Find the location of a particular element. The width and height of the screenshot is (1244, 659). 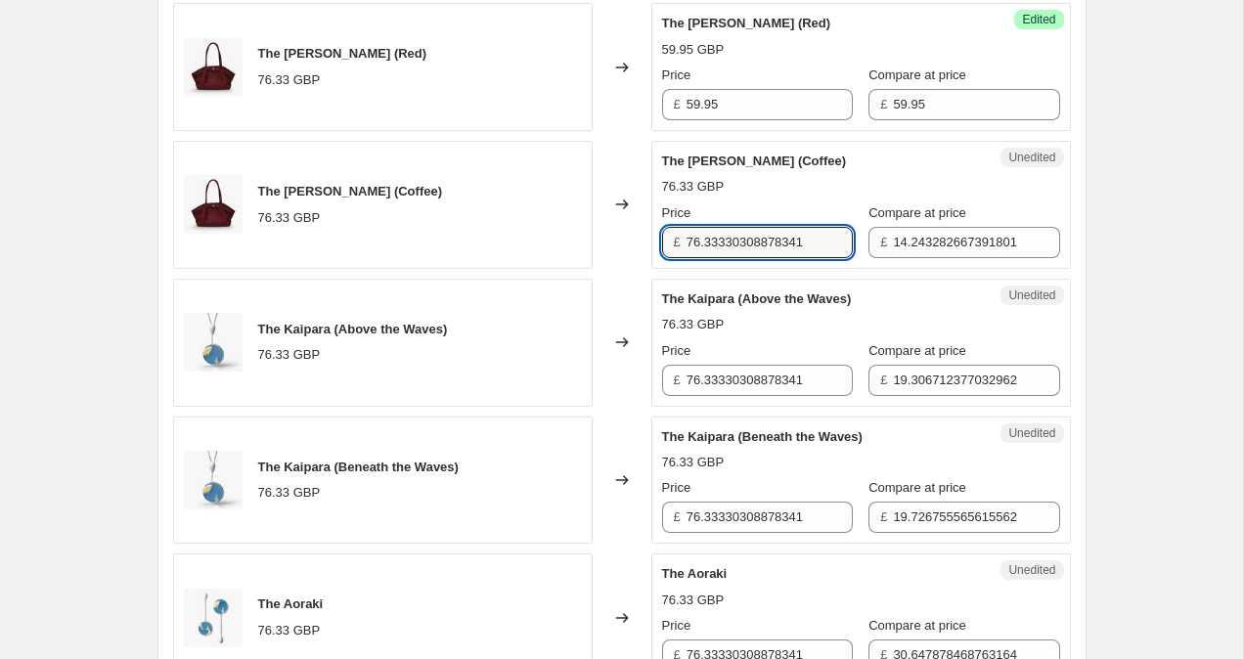

div: 59.95 GBP is located at coordinates (694, 50).